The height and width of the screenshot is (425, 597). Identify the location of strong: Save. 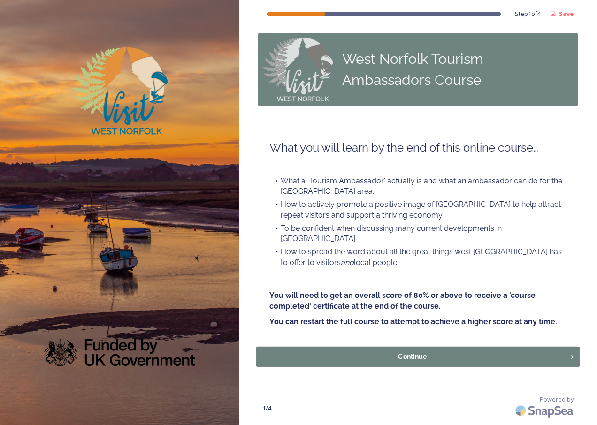
(566, 14).